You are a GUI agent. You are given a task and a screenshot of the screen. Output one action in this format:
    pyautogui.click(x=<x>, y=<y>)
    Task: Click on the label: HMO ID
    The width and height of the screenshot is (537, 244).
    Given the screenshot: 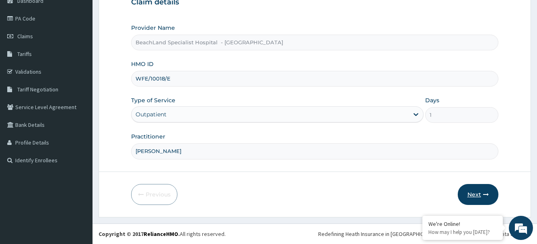 What is the action you would take?
    pyautogui.click(x=142, y=64)
    